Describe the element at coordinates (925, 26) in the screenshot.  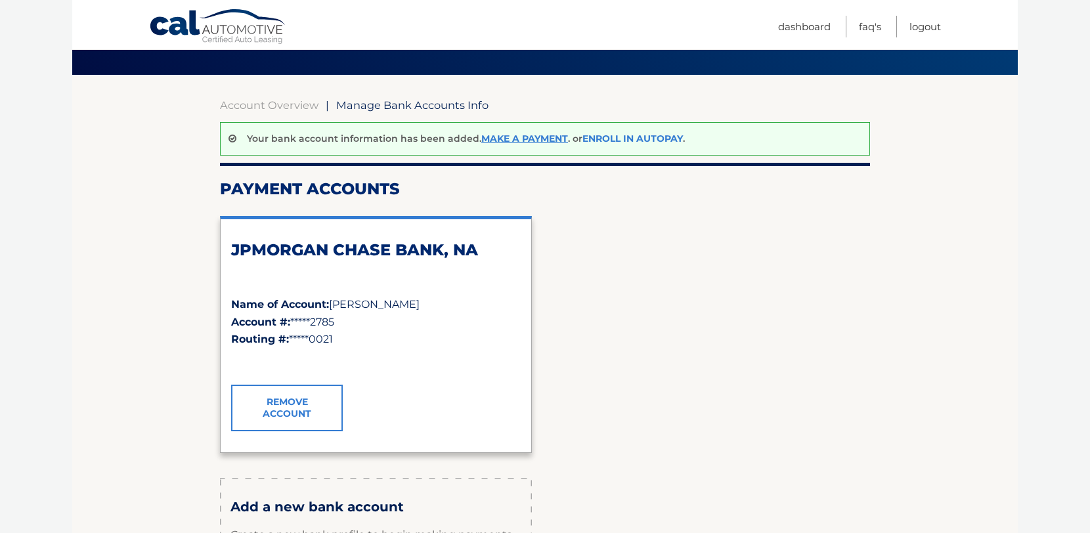
I see `a: Logout` at that location.